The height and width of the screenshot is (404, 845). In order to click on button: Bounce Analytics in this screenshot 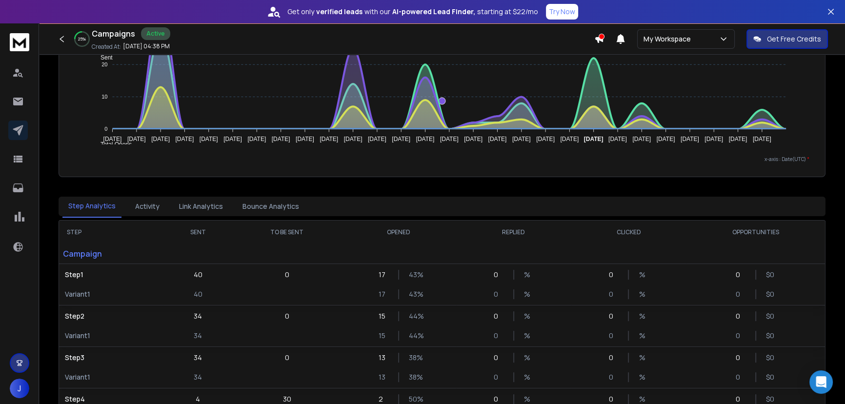, I will do `click(271, 206)`.